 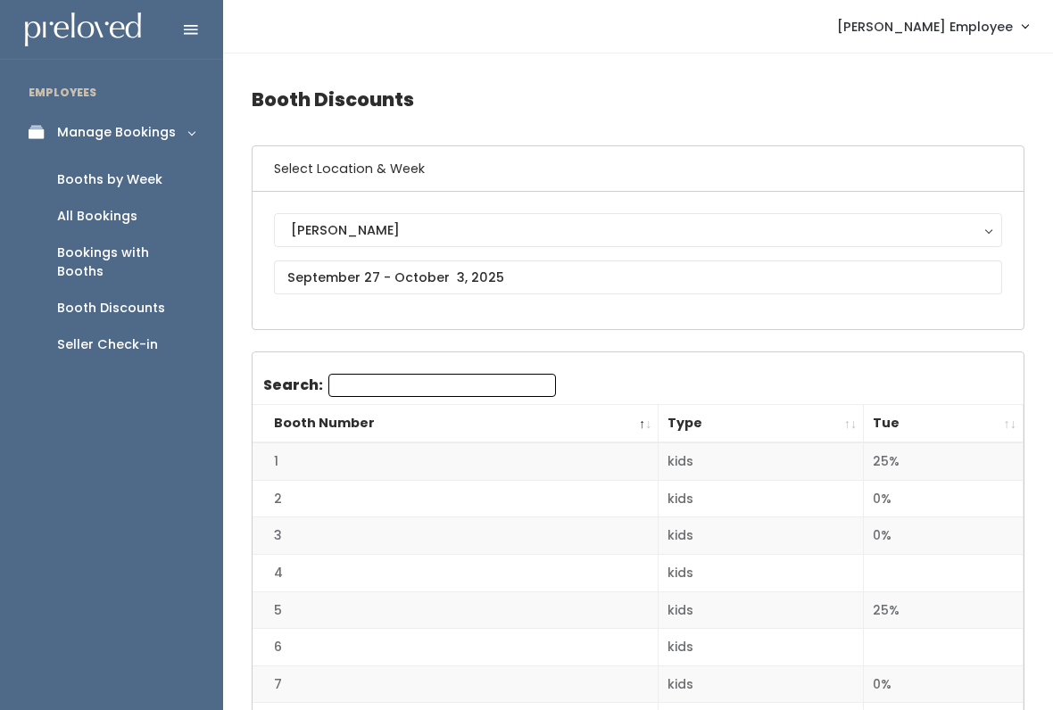 What do you see at coordinates (638, 278) in the screenshot?
I see `input: September 27 - October 3, 2025` at bounding box center [638, 278].